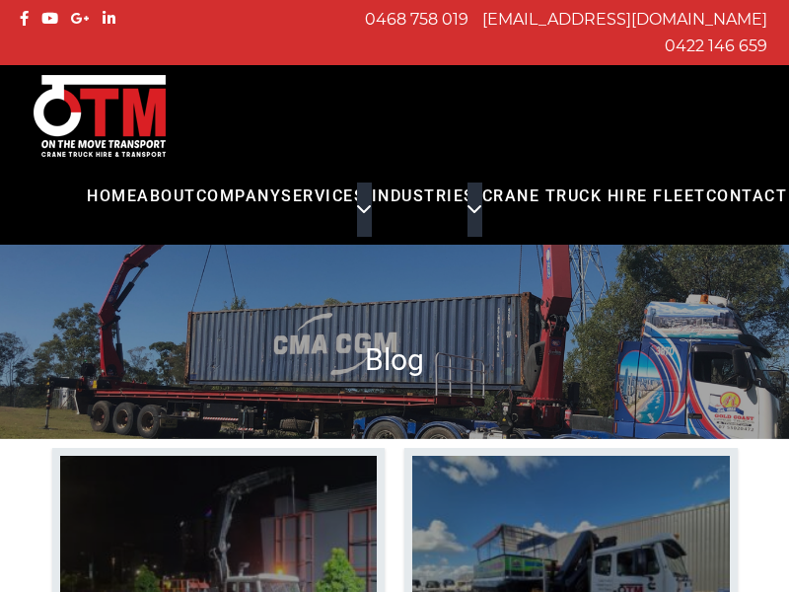 The image size is (789, 592). What do you see at coordinates (747, 209) in the screenshot?
I see `a: Contact` at bounding box center [747, 209].